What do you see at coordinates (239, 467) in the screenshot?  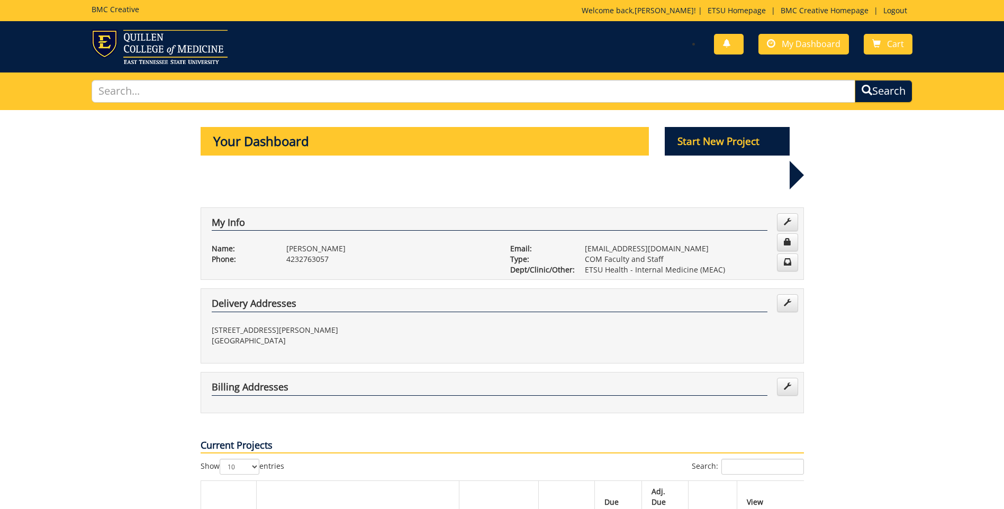 I see `select: Showentries` at bounding box center [239, 467].